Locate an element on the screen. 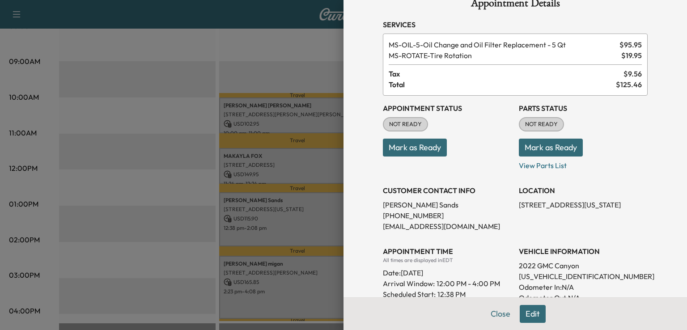 Image resolution: width=687 pixels, height=330 pixels. span: $ 9.56 is located at coordinates (632, 74).